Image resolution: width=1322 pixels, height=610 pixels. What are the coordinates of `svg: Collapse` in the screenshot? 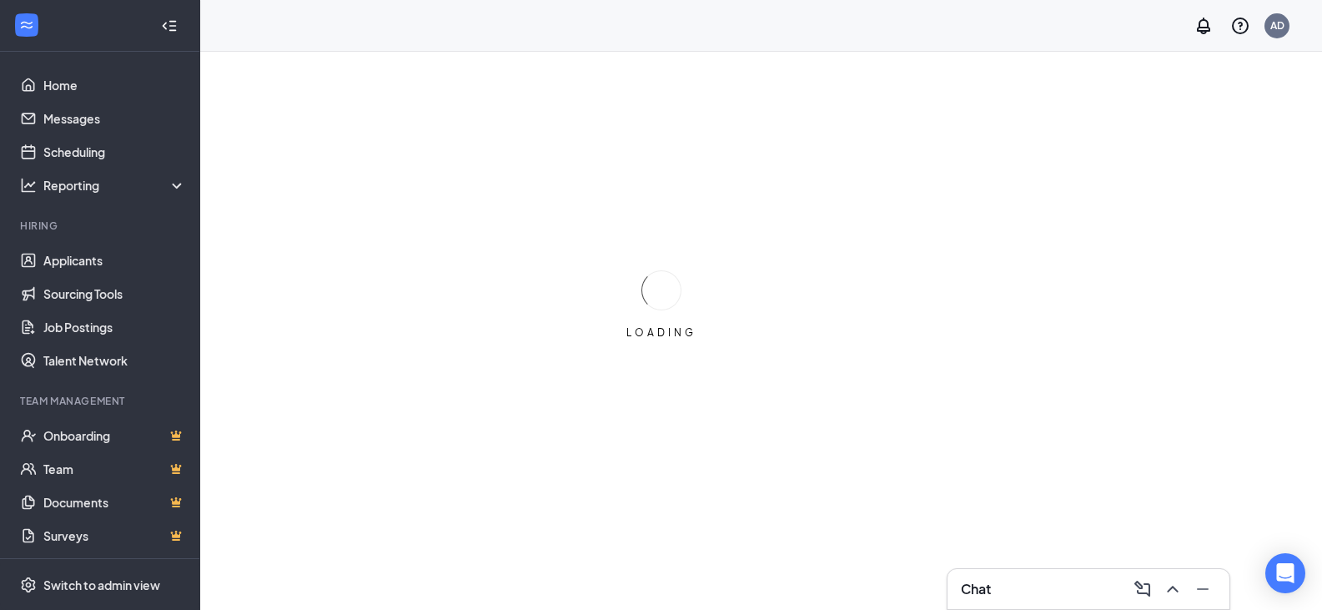 It's located at (169, 26).